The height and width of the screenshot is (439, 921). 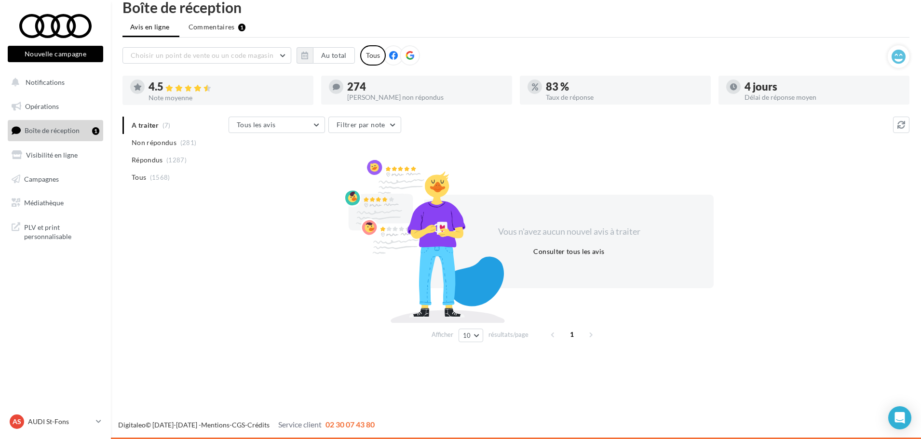 I want to click on div: Taux de réponse, so click(x=624, y=97).